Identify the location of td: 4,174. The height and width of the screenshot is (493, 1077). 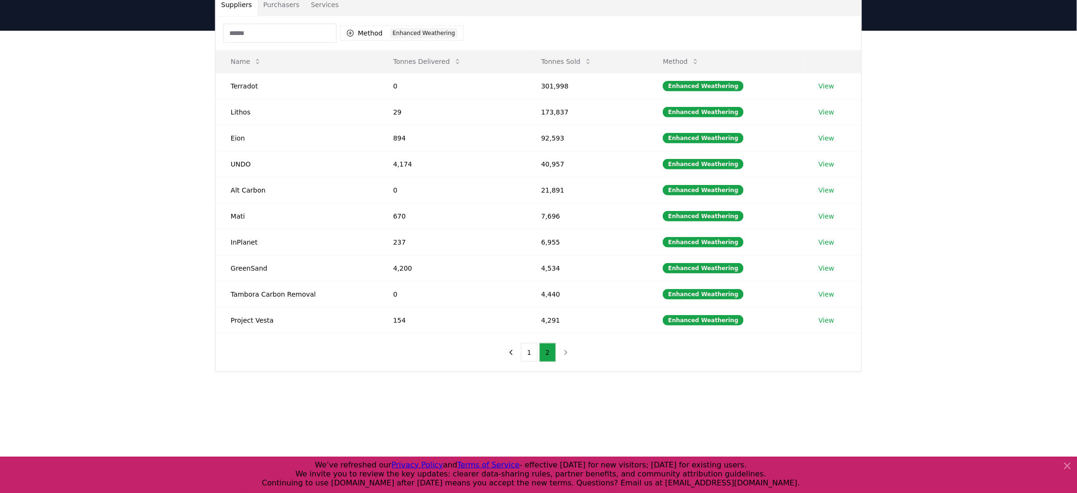
(452, 164).